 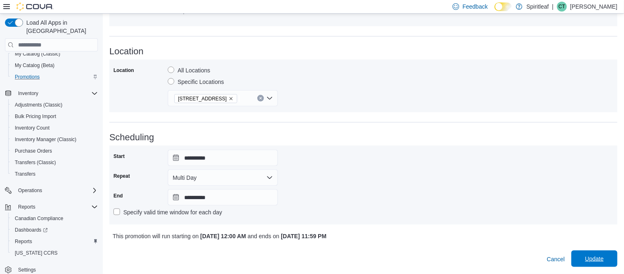 I want to click on span: 551 - Spiritleaf College St (Toronto), so click(x=206, y=99).